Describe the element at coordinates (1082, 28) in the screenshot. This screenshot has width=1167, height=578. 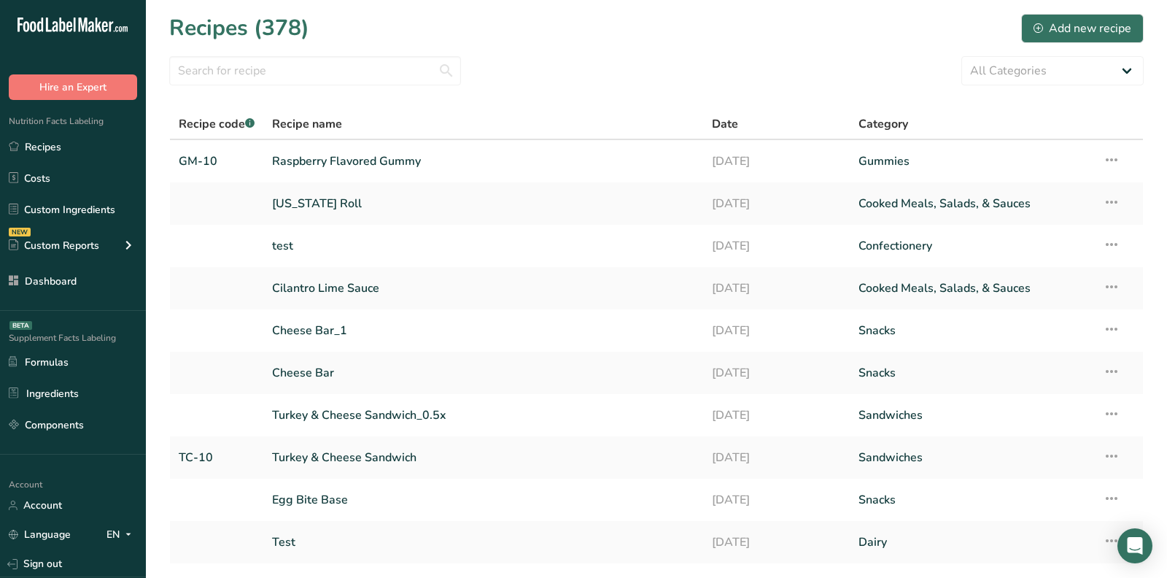
I see `button: Add new recipe` at that location.